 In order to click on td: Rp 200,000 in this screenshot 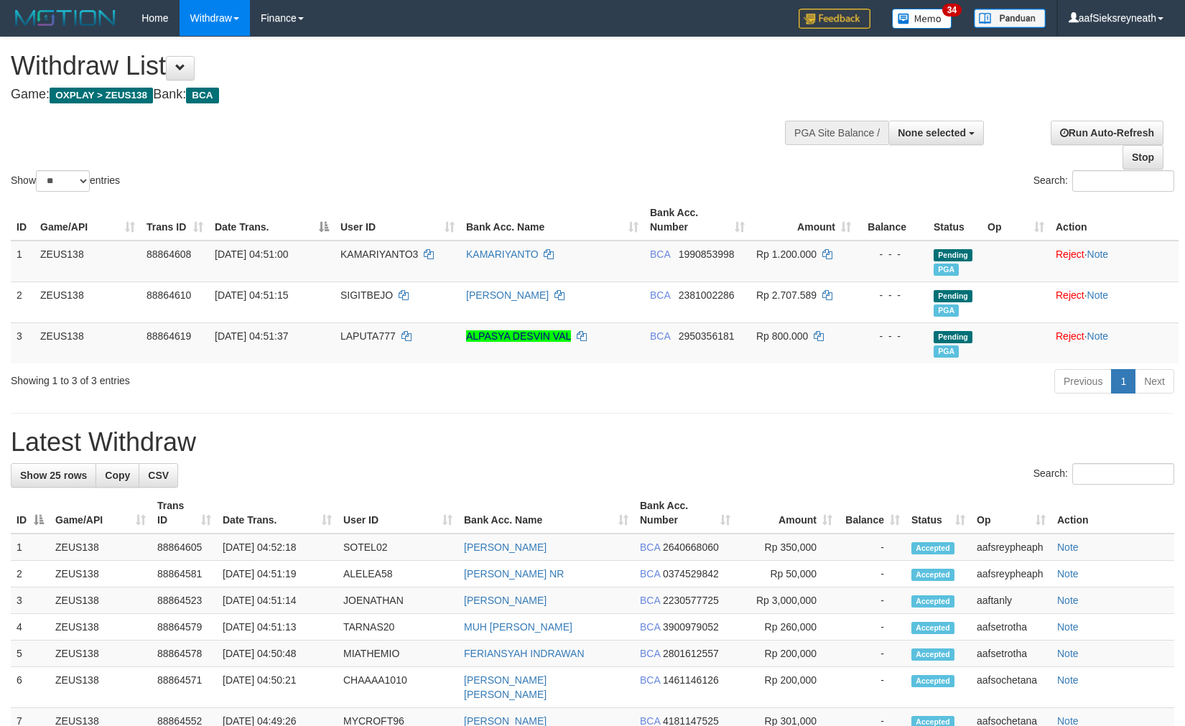, I will do `click(787, 654)`.